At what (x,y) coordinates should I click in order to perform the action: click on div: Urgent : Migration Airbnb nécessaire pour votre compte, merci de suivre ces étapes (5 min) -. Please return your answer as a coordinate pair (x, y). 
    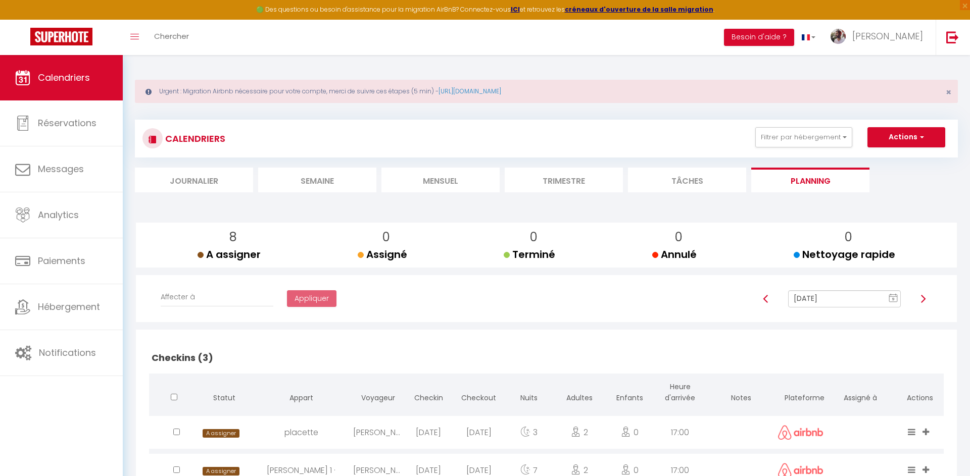
    Looking at the image, I should click on (546, 91).